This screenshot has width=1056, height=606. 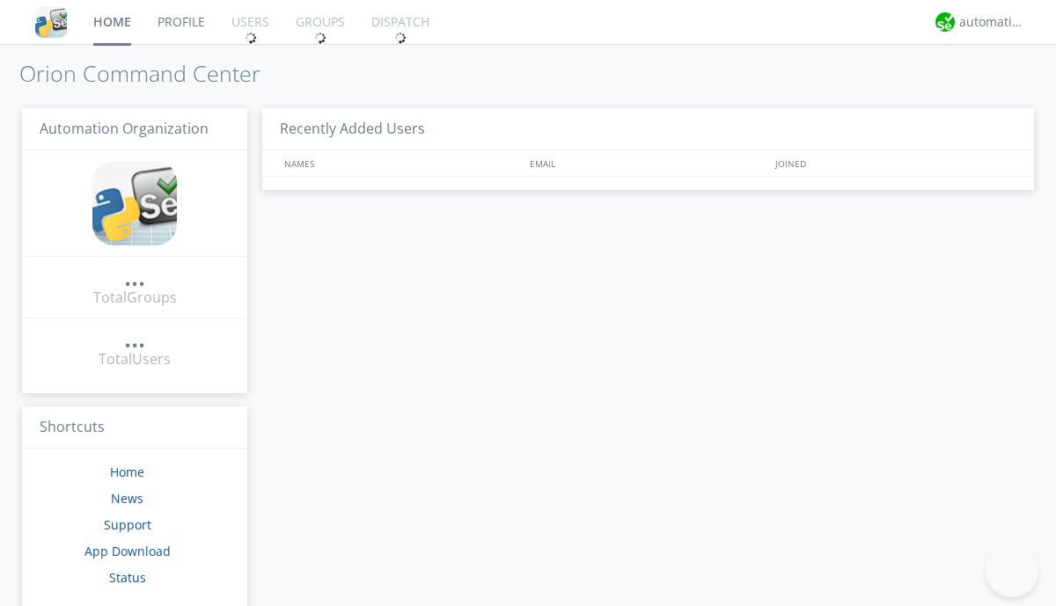 What do you see at coordinates (648, 163) in the screenshot?
I see `div: EMAIL` at bounding box center [648, 163].